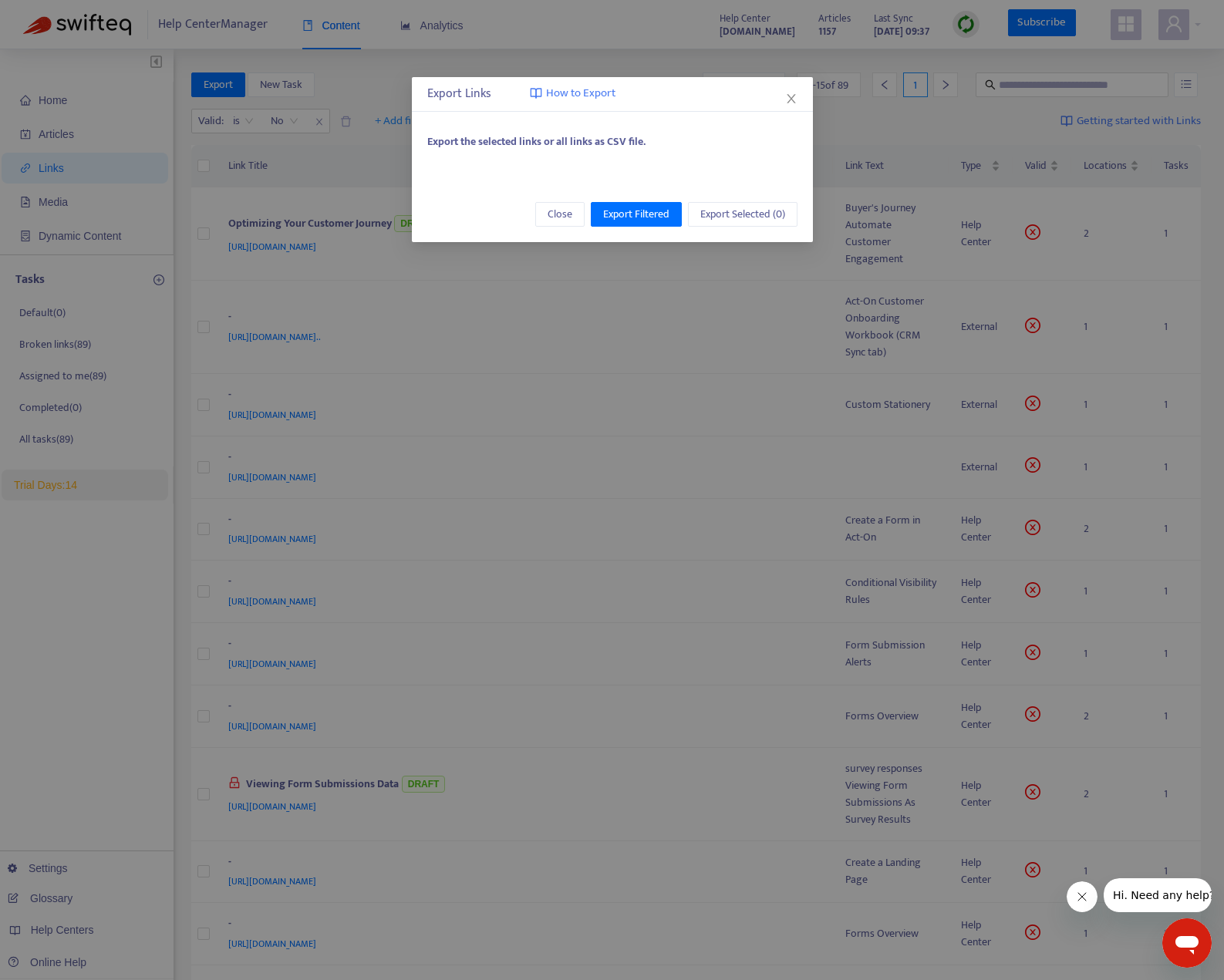 The height and width of the screenshot is (980, 1224). Describe the element at coordinates (791, 98) in the screenshot. I see `span: close` at that location.